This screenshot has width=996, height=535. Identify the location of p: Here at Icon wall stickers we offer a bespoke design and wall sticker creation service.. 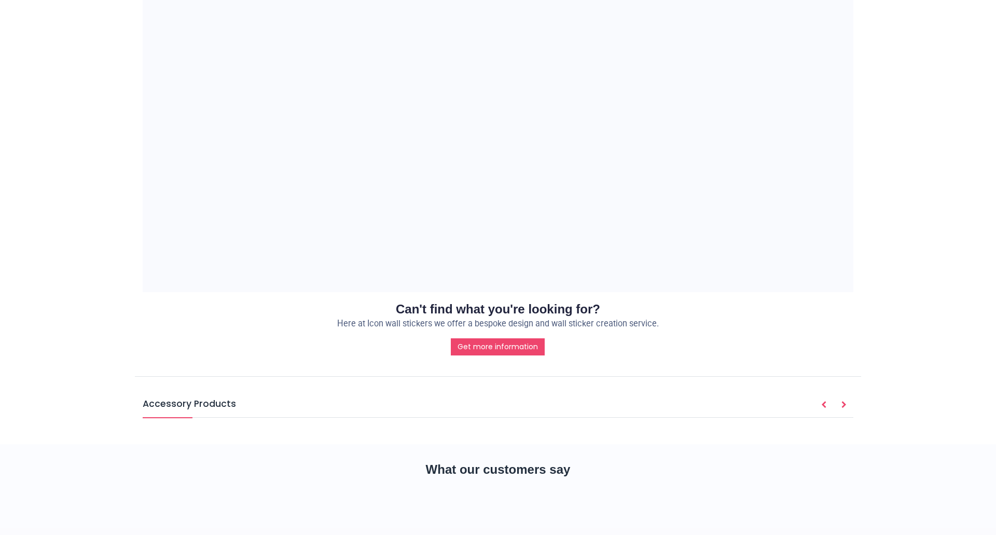
(498, 324).